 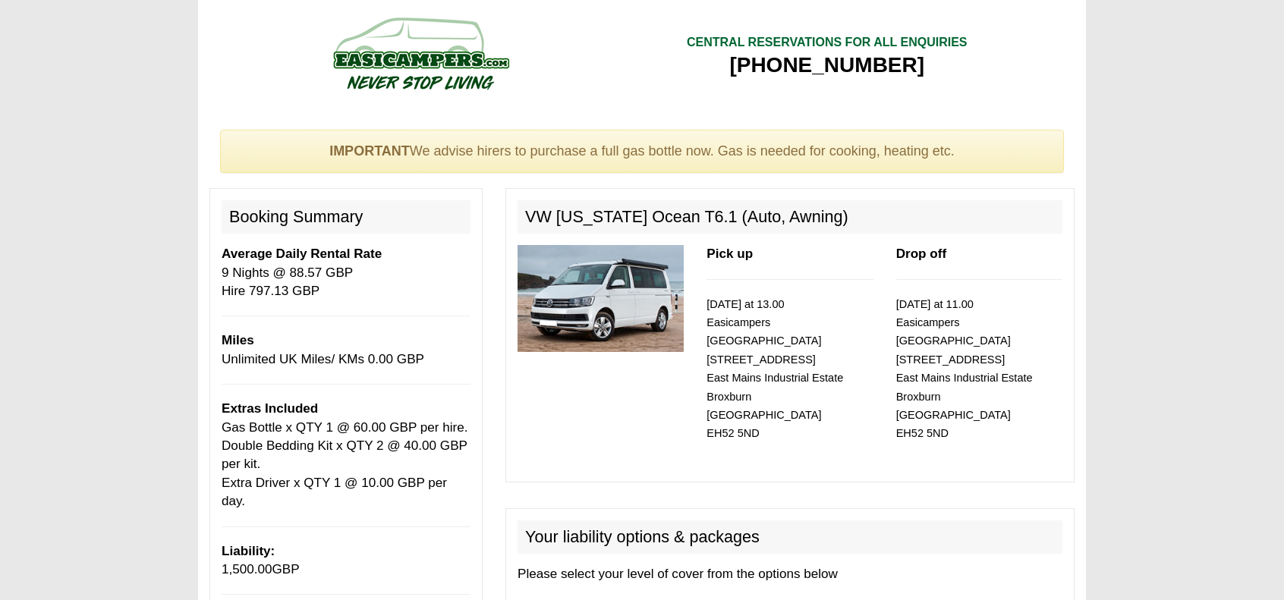 What do you see at coordinates (346, 272) in the screenshot?
I see `p: 9 Nights @ 88.57 GBP Hire 797.13 GBP` at bounding box center [346, 272].